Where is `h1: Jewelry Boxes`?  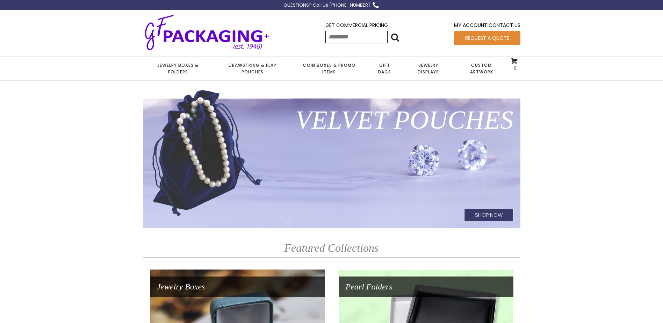
h1: Jewelry Boxes is located at coordinates (237, 287).